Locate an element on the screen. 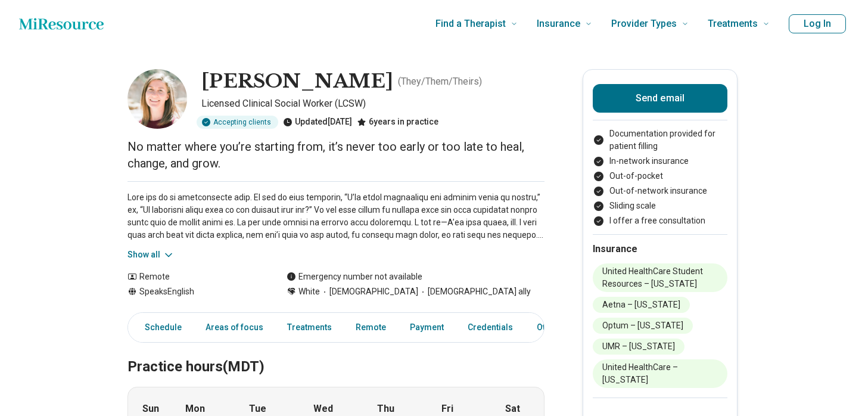 This screenshot has height=416, width=865. div: Remote is located at coordinates (195, 277).